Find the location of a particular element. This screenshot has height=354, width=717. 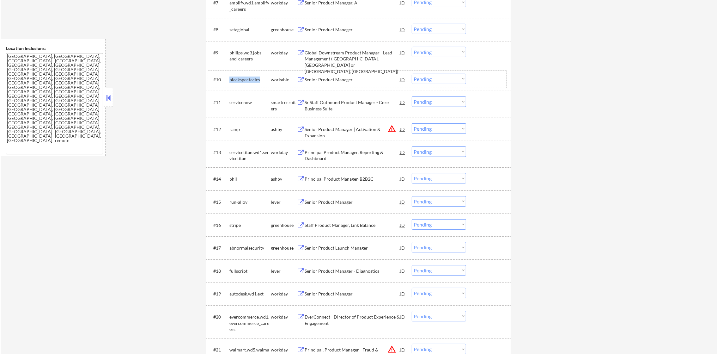

div: #10 is located at coordinates (219, 80).